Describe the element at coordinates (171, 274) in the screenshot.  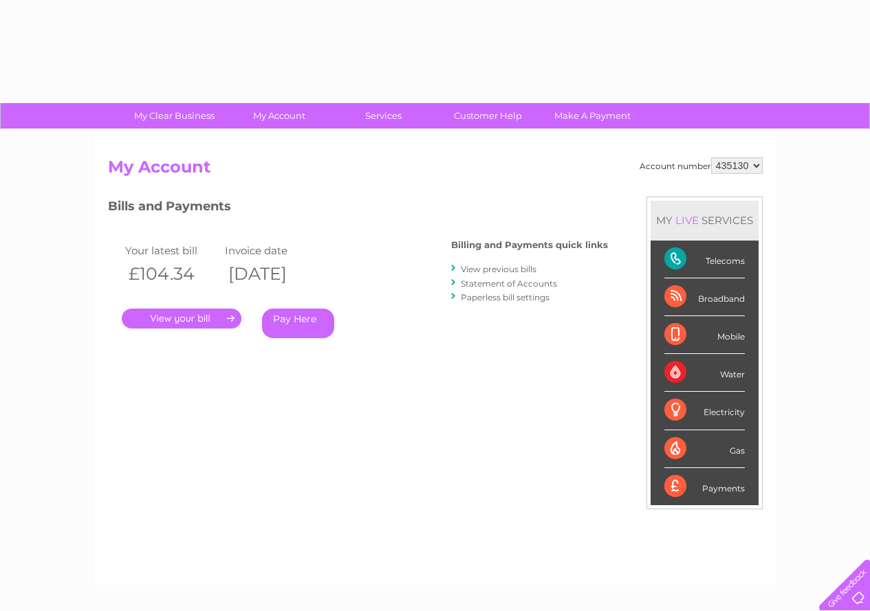
I see `th: £104.34` at that location.